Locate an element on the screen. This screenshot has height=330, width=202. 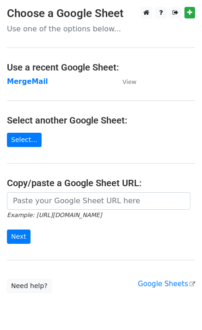
strong: MergeMail is located at coordinates (27, 82).